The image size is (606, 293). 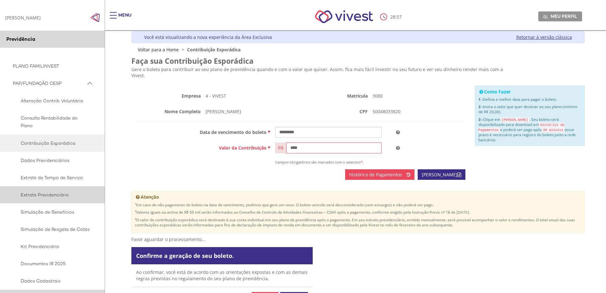 I want to click on span: Simulação de Benefícios, so click(x=51, y=212).